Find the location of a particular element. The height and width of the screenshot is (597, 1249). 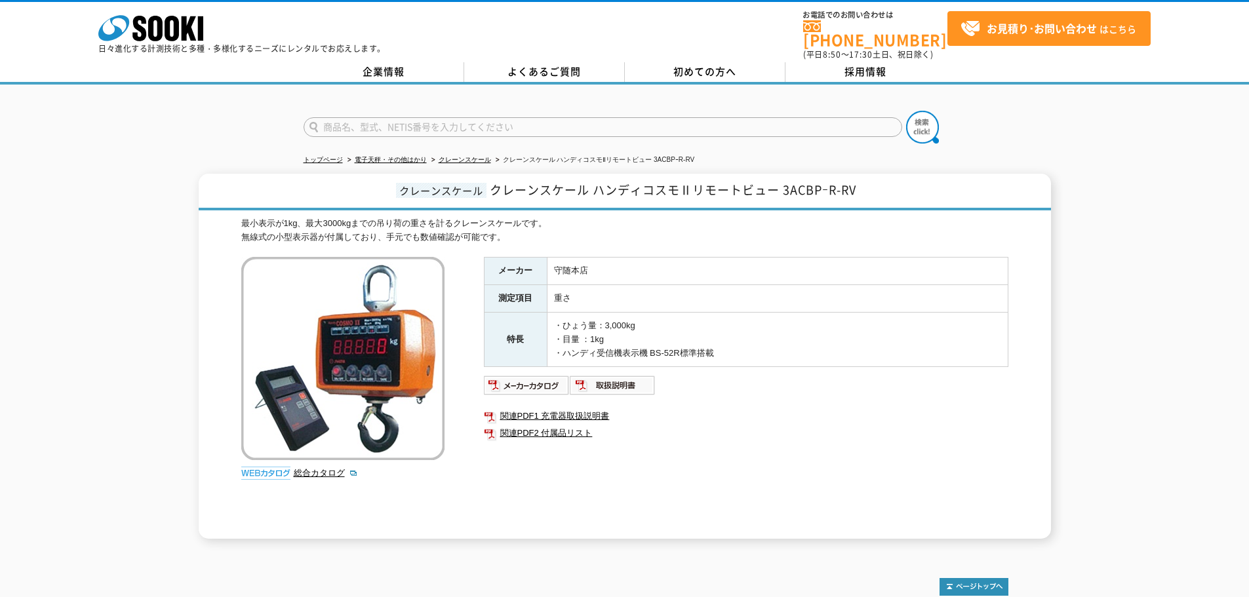

a: 企業情報 is located at coordinates (384, 72).